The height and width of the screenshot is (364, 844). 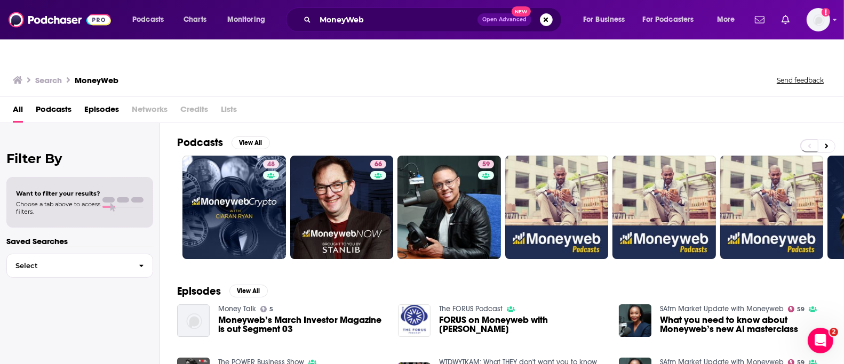 I want to click on span: 5, so click(x=271, y=309).